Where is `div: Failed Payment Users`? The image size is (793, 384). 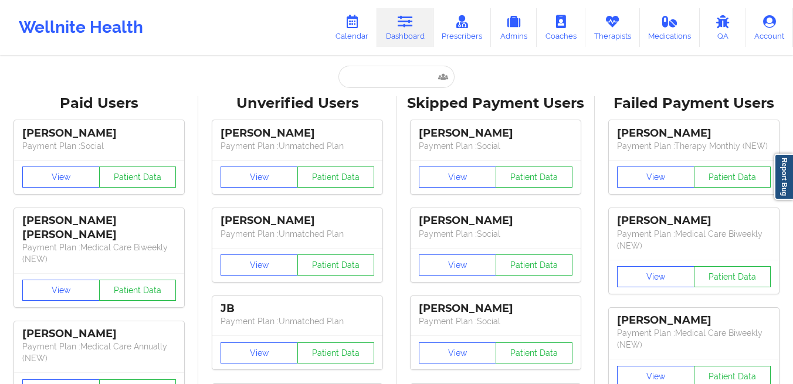 div: Failed Payment Users is located at coordinates (694, 103).